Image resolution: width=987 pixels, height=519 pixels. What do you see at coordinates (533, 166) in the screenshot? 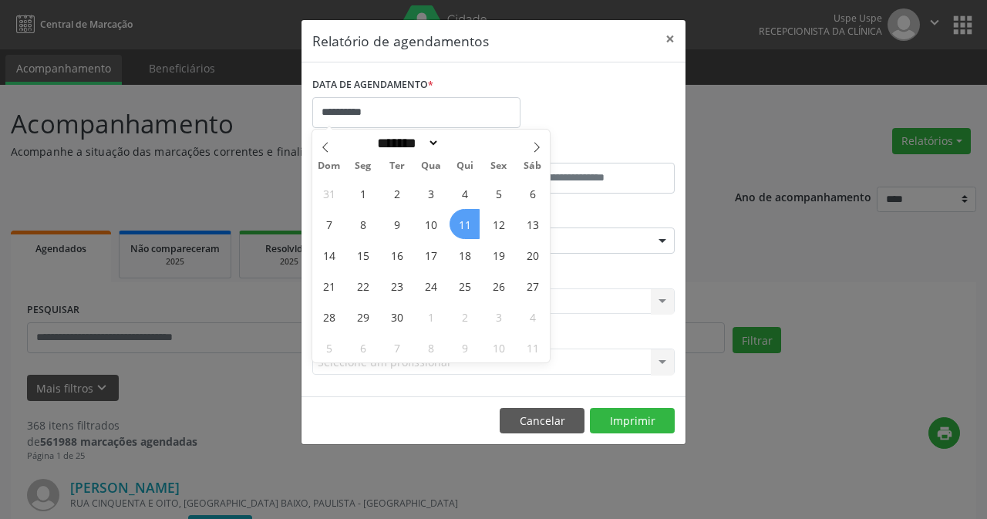
I see `span: Sáb` at bounding box center [533, 166].